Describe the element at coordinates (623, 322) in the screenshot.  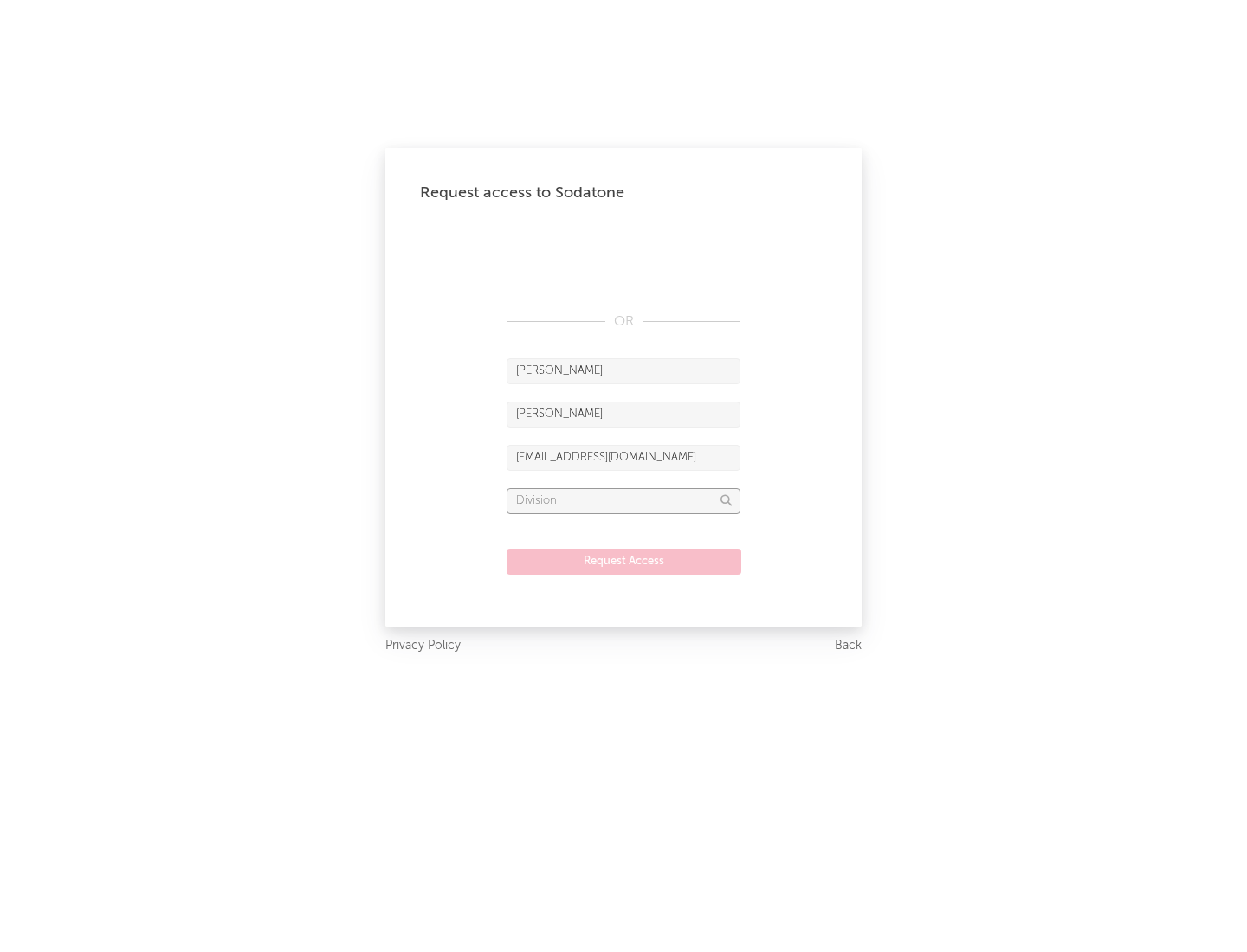
I see `div: OR` at that location.